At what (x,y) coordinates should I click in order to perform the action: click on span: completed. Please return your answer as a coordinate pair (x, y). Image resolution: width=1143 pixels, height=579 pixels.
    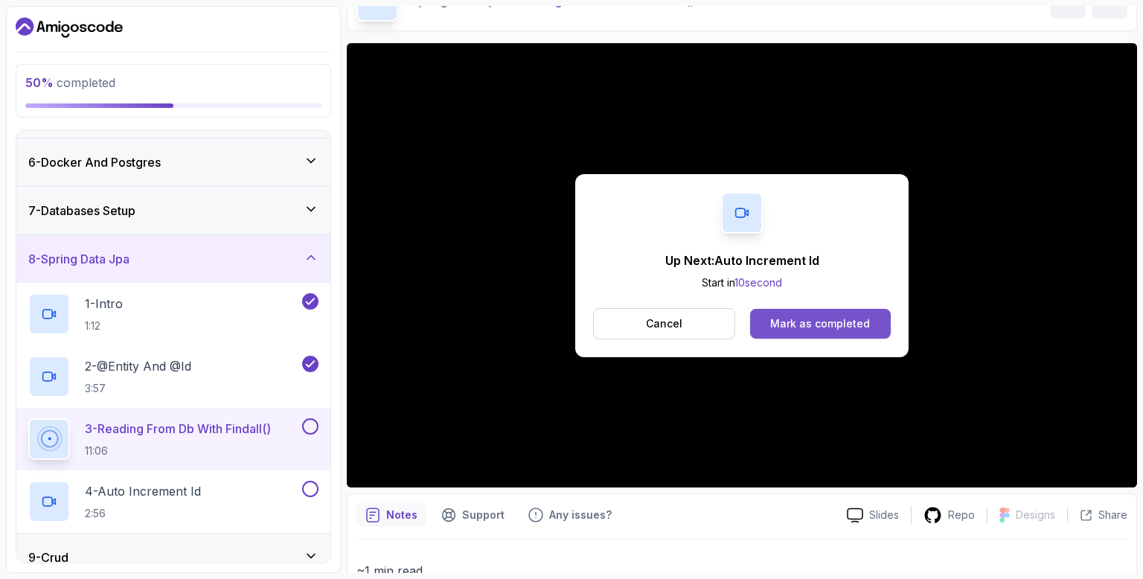
    Looking at the image, I should click on (70, 83).